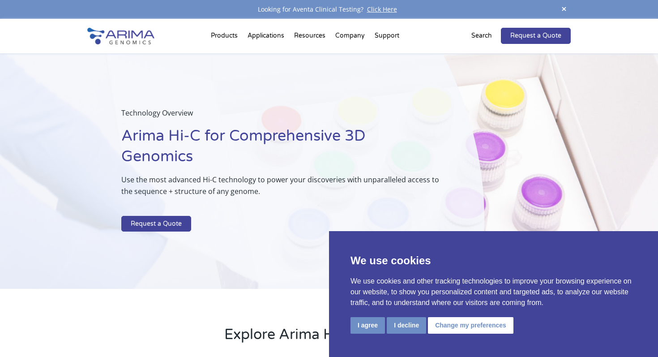 This screenshot has height=357, width=658. I want to click on p: Search, so click(481, 36).